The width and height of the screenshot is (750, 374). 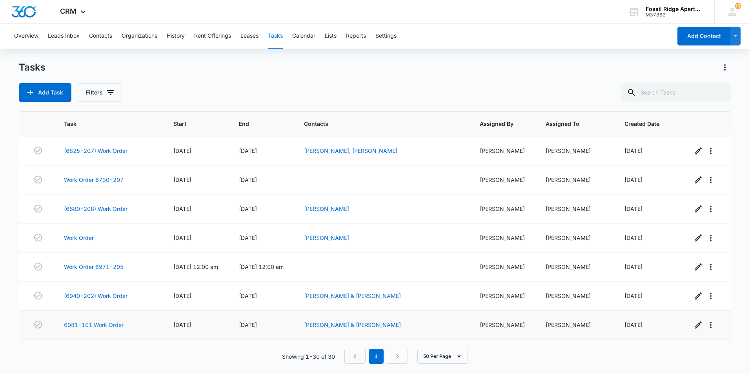 What do you see at coordinates (330, 36) in the screenshot?
I see `button: Lists` at bounding box center [330, 36].